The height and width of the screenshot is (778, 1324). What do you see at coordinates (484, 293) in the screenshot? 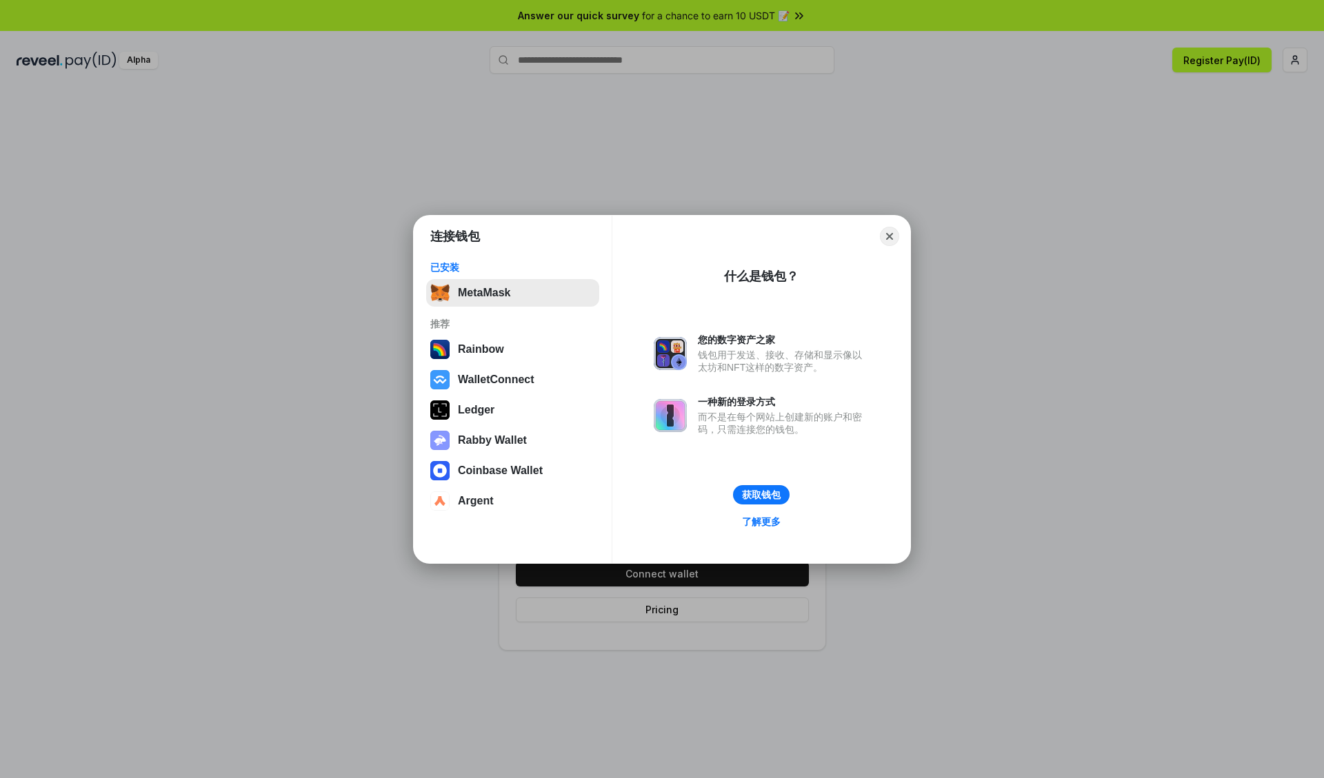
I see `div: MetaMask` at bounding box center [484, 293].